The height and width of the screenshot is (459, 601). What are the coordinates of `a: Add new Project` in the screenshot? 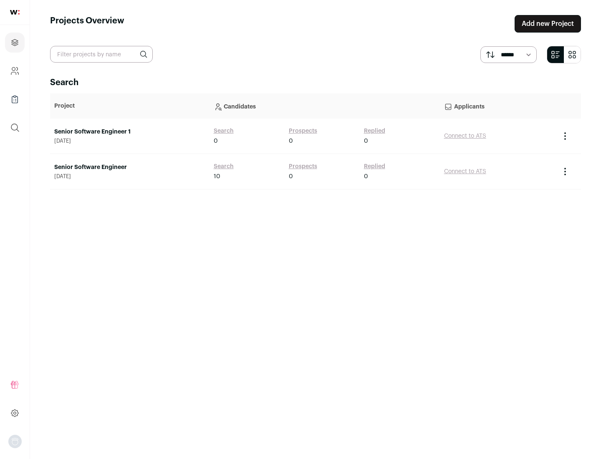 It's located at (548, 24).